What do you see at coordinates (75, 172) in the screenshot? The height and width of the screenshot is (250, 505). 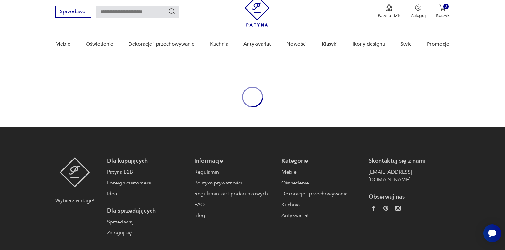 I see `img: Patyna - sklep z meblami i dekoracjami vintage` at bounding box center [75, 172].